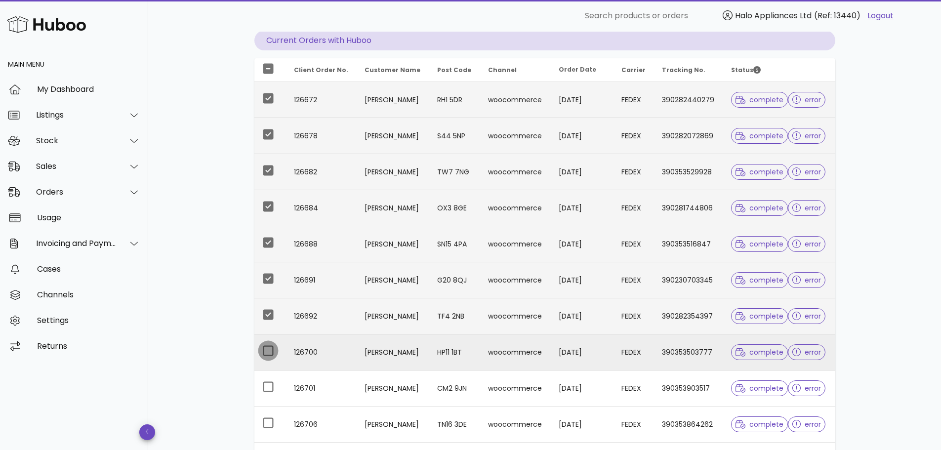 Image resolution: width=941 pixels, height=450 pixels. I want to click on td: 390282440279, so click(688, 100).